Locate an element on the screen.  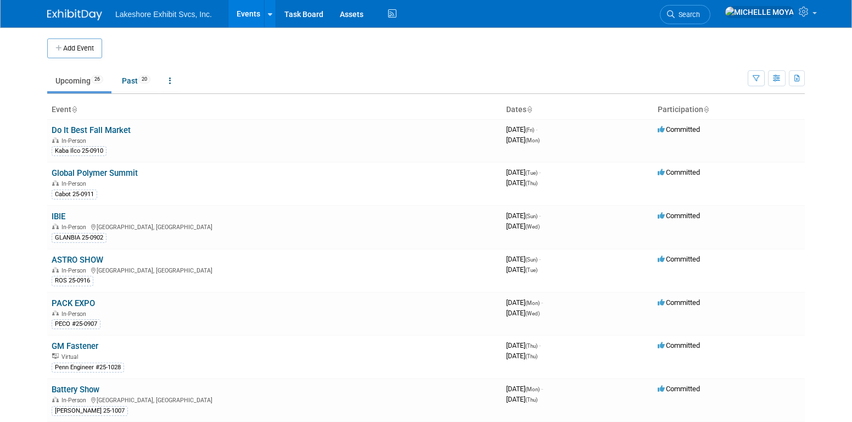
a: PACK EXPO is located at coordinates (73, 303).